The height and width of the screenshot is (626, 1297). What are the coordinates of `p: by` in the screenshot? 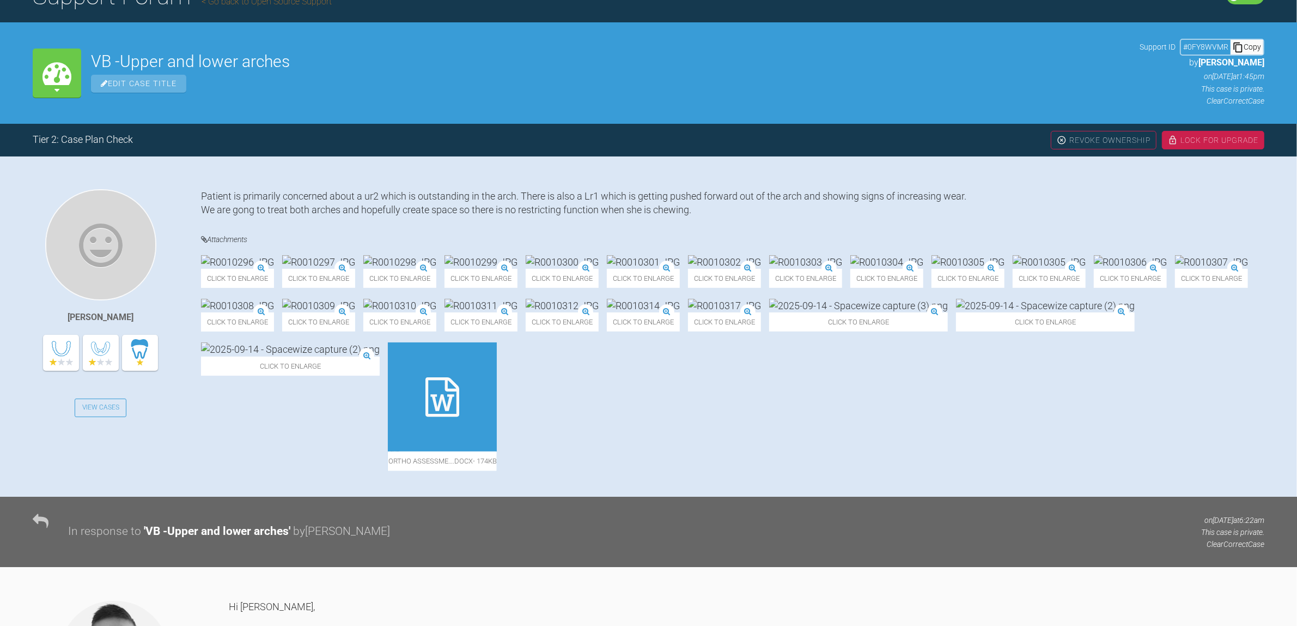 It's located at (1202, 63).